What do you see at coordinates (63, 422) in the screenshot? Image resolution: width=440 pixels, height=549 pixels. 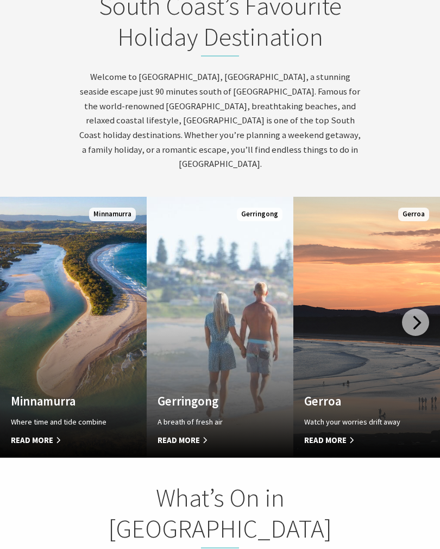 I see `p: Where time and tide combine` at bounding box center [63, 422].